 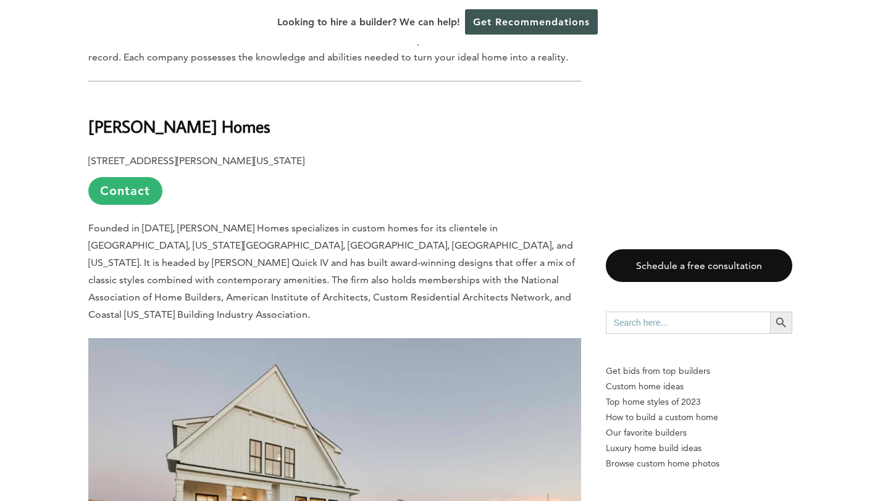 I want to click on a: Schedule a free consultation, so click(x=699, y=265).